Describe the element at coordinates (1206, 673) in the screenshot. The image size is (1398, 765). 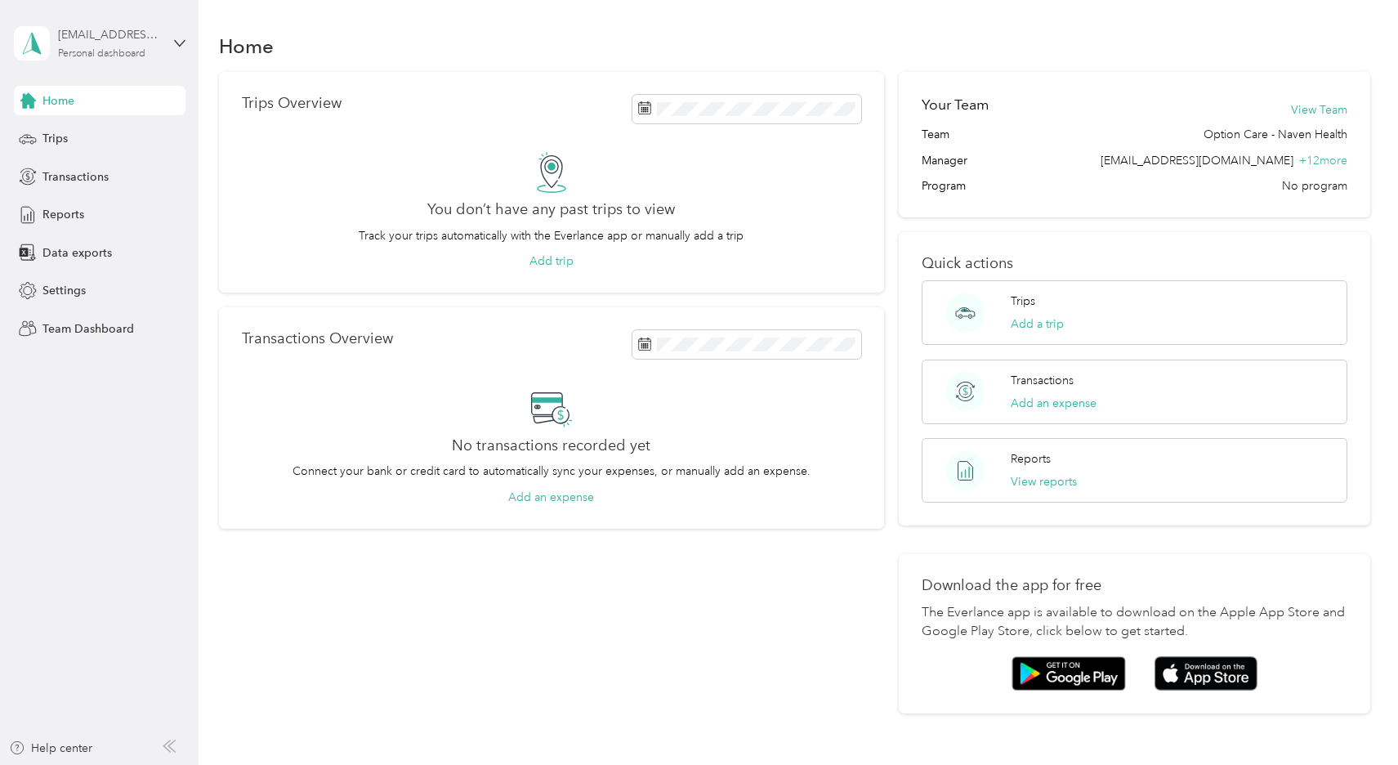
I see `img: App store` at that location.